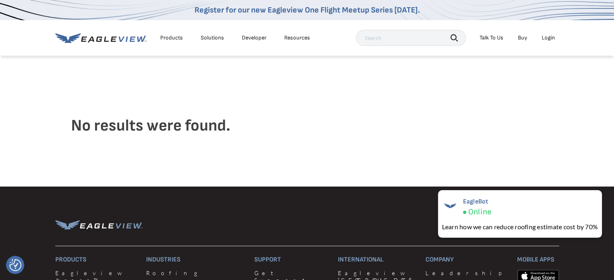 This screenshot has width=614, height=280. What do you see at coordinates (491, 38) in the screenshot?
I see `div: Talk To Us` at bounding box center [491, 38].